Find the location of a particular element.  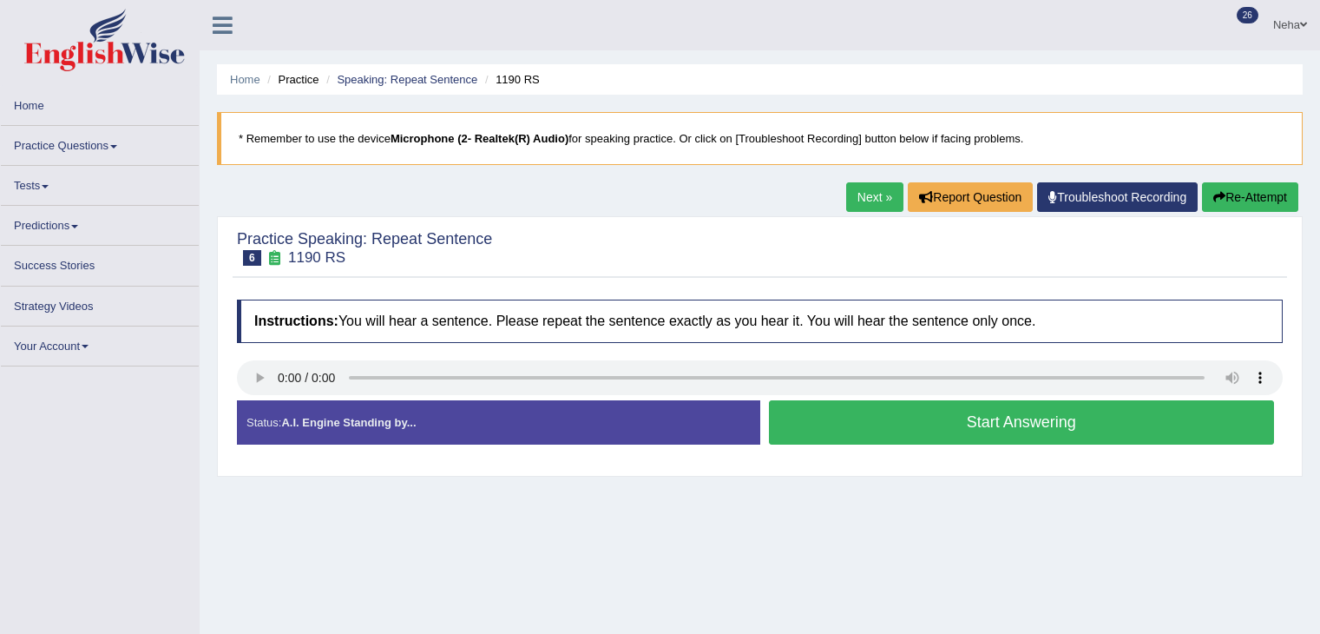

a: Next » is located at coordinates (875, 197).